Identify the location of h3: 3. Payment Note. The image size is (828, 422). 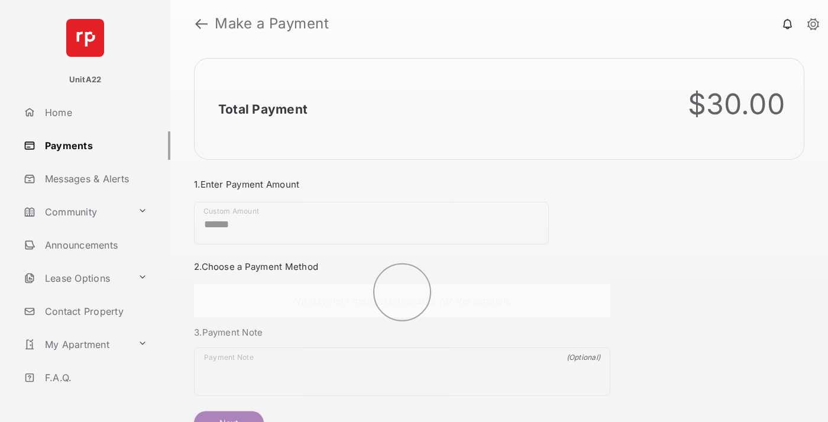
(402, 332).